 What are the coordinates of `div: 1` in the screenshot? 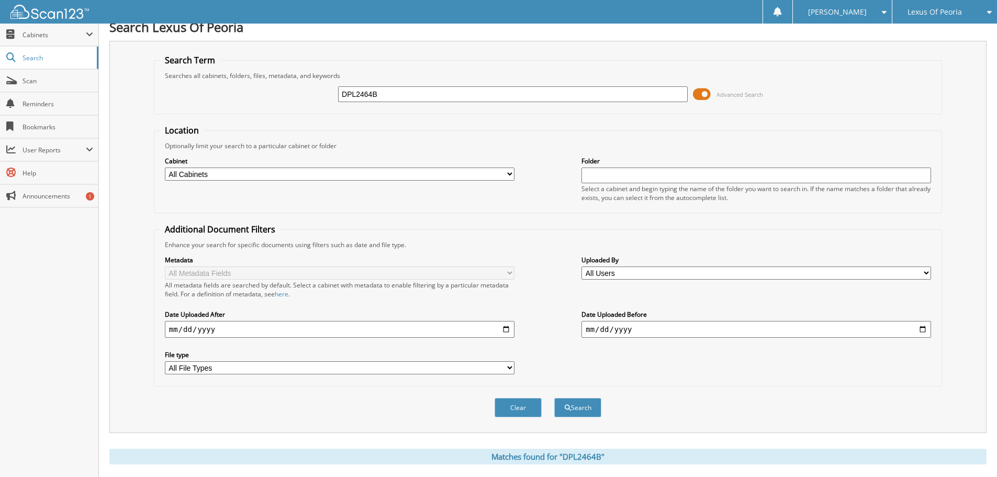 It's located at (90, 196).